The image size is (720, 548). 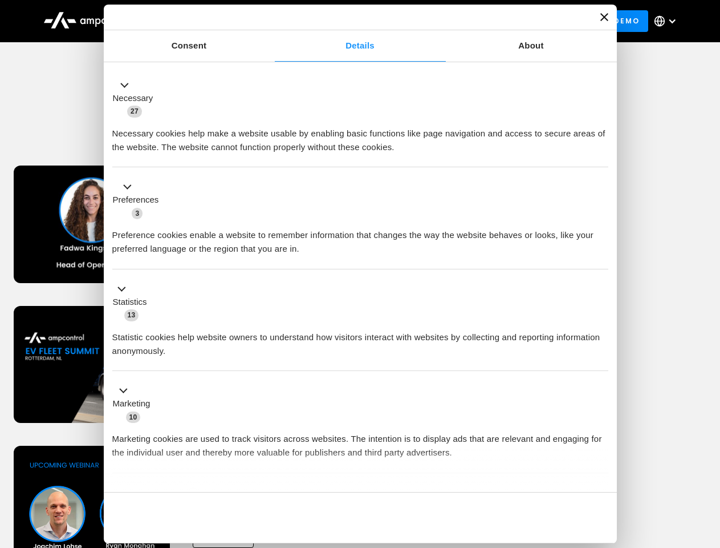 I want to click on label: Statistics, so click(x=130, y=302).